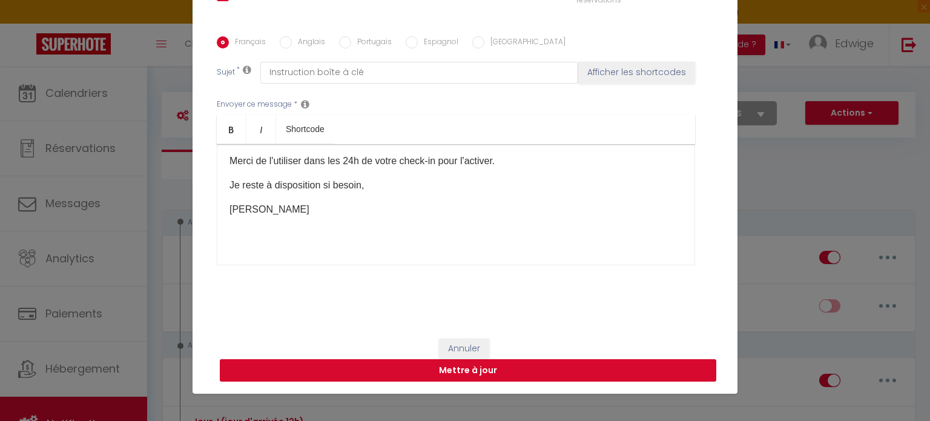  I want to click on button: Annuler, so click(464, 349).